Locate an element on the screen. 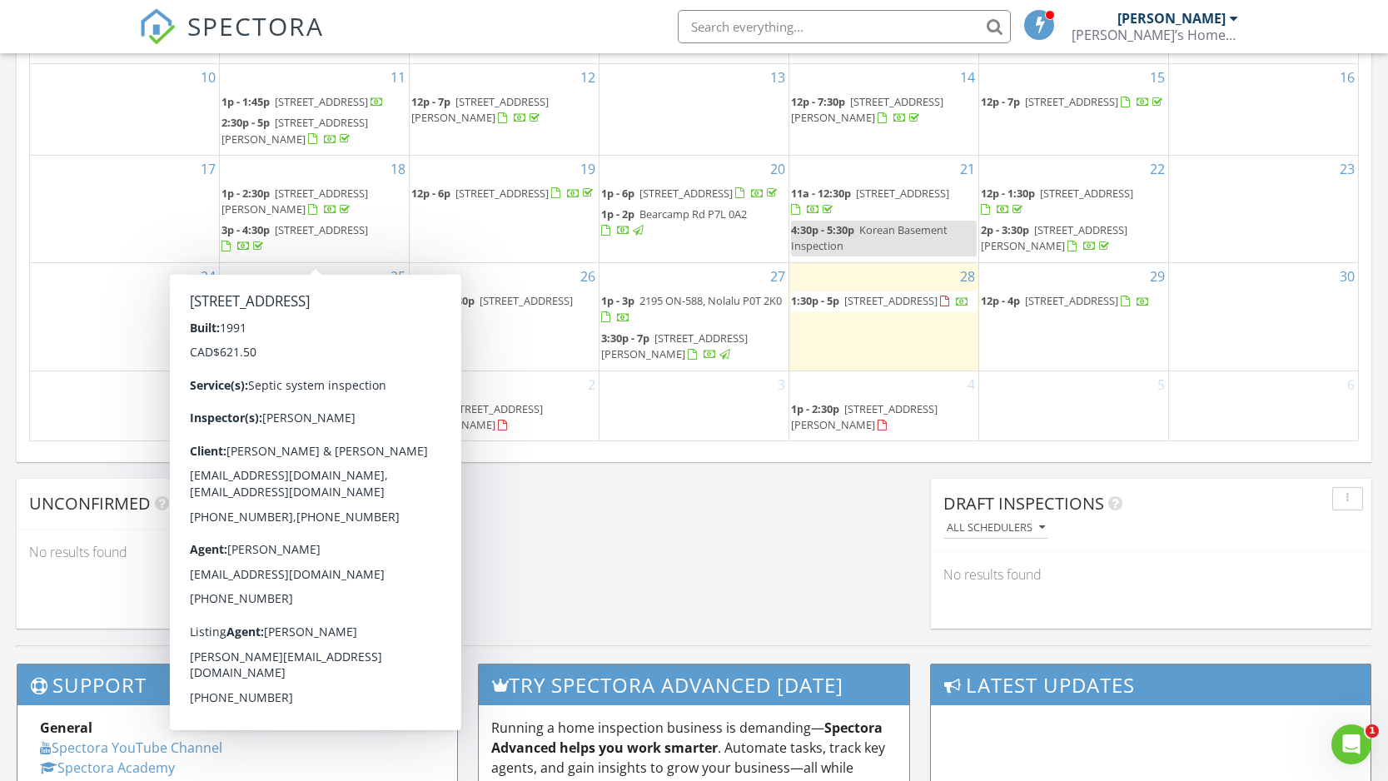  a: Go to August 30, 2025 is located at coordinates (1347, 276).